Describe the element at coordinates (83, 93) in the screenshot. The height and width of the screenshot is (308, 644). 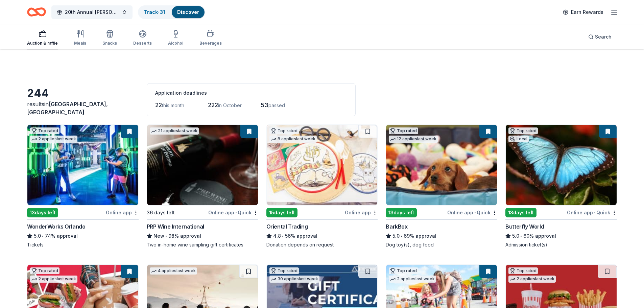
I see `div: 244` at that location.